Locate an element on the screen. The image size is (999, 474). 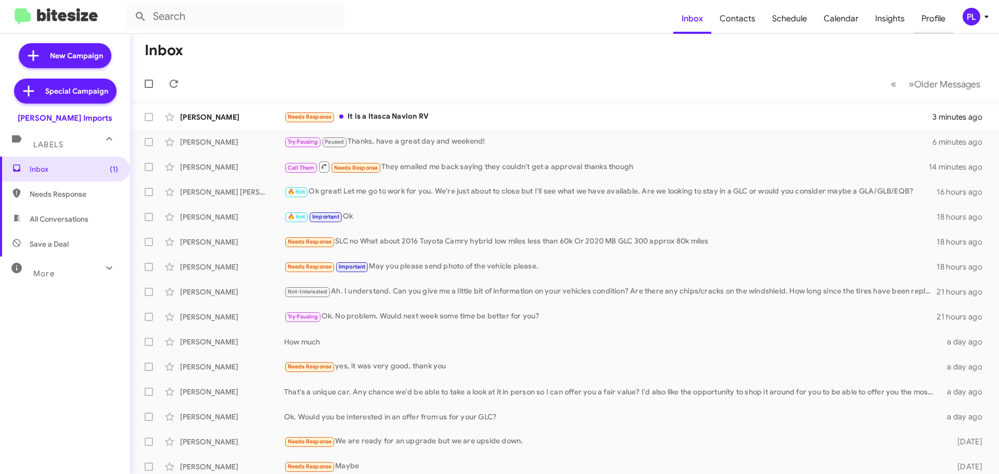
div: That's a unique car. Any chance we'd be able to take a look at it in person so I can offer you a ... is located at coordinates (612, 392).